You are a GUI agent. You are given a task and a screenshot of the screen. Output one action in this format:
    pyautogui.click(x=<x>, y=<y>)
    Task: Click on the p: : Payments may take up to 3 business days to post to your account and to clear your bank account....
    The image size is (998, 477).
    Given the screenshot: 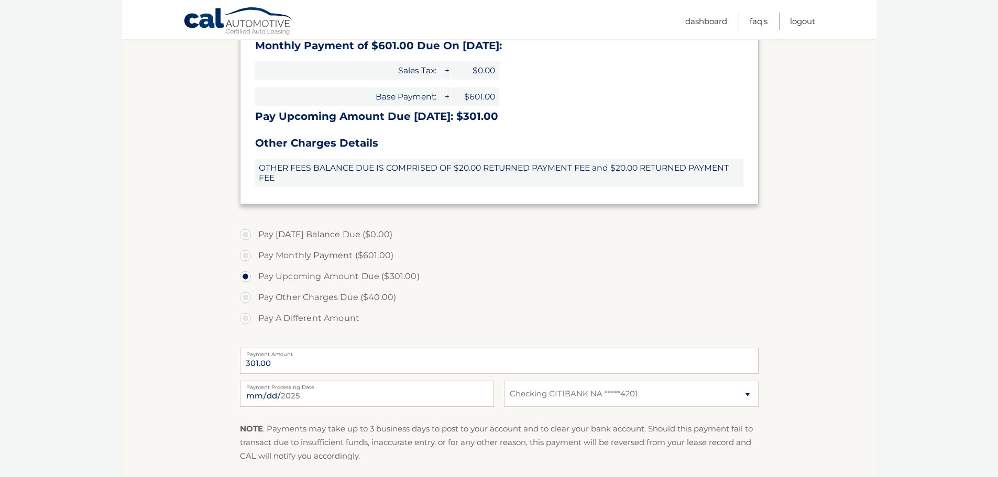 What is the action you would take?
    pyautogui.click(x=499, y=443)
    